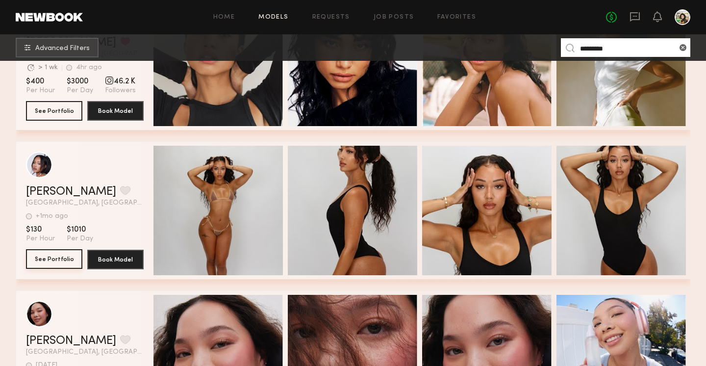 Image resolution: width=706 pixels, height=366 pixels. I want to click on span: Followers, so click(120, 91).